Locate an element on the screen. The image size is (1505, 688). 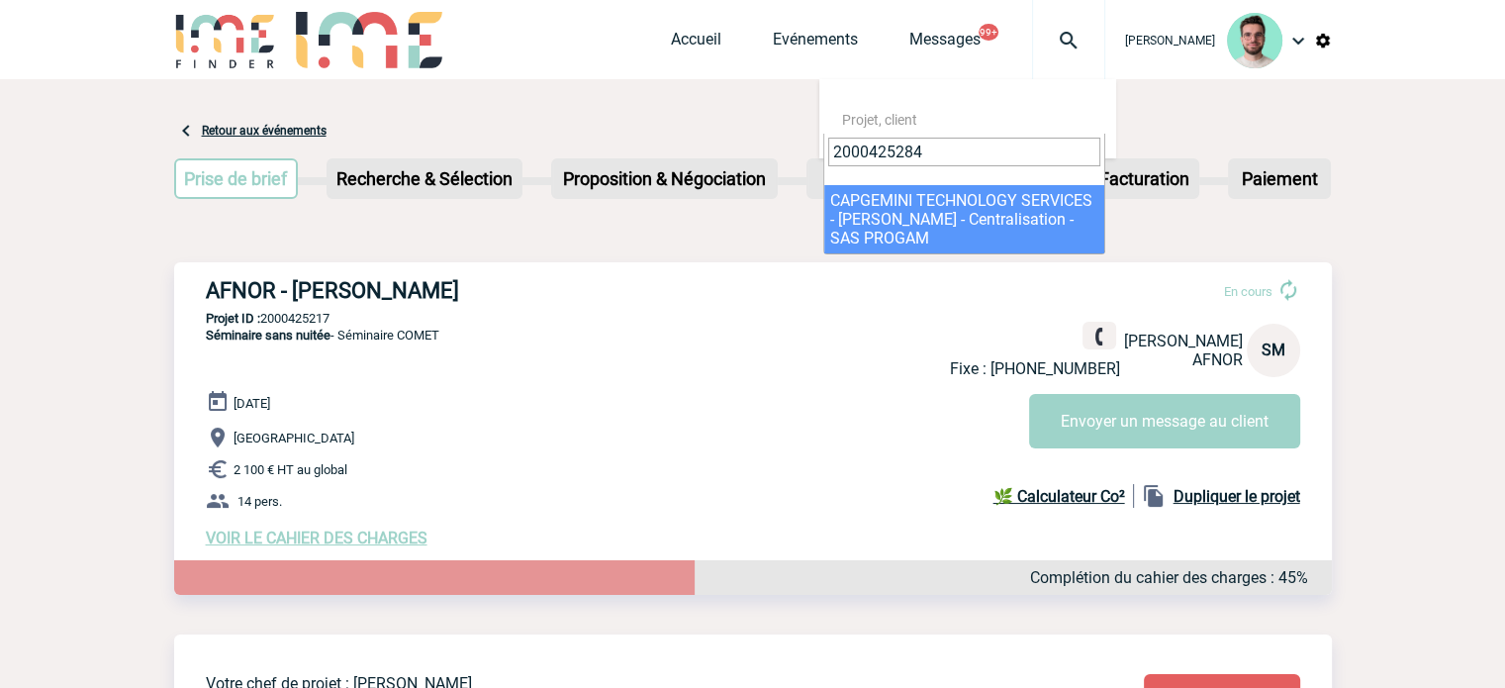
span: VOIR LE CAHIER DES CHARGES is located at coordinates (317, 537).